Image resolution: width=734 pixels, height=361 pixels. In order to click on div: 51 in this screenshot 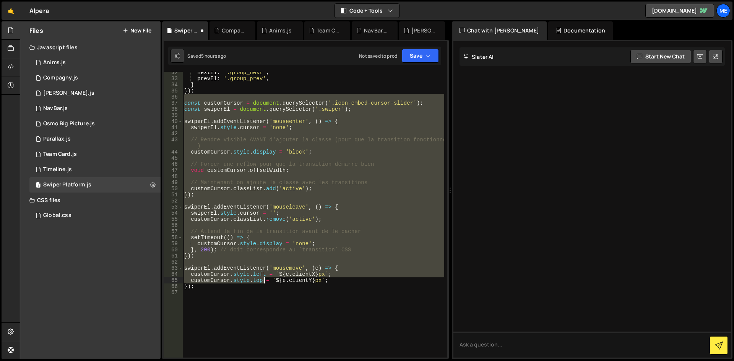, I will do `click(173, 195)`.